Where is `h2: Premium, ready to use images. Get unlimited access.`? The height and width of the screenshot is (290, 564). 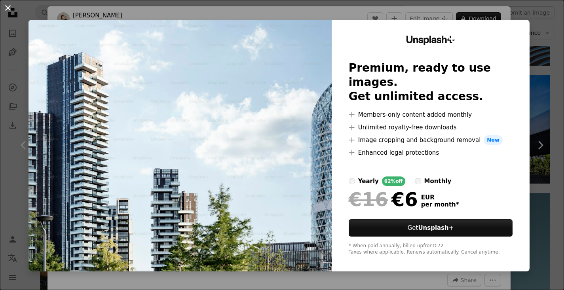
h2: Premium, ready to use images. Get unlimited access. is located at coordinates (430, 82).